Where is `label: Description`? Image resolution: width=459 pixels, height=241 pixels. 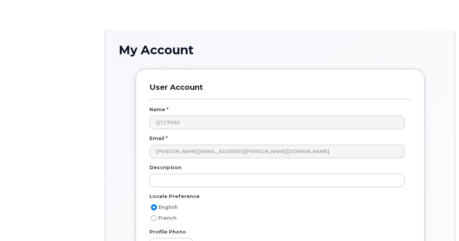 label: Description is located at coordinates (165, 167).